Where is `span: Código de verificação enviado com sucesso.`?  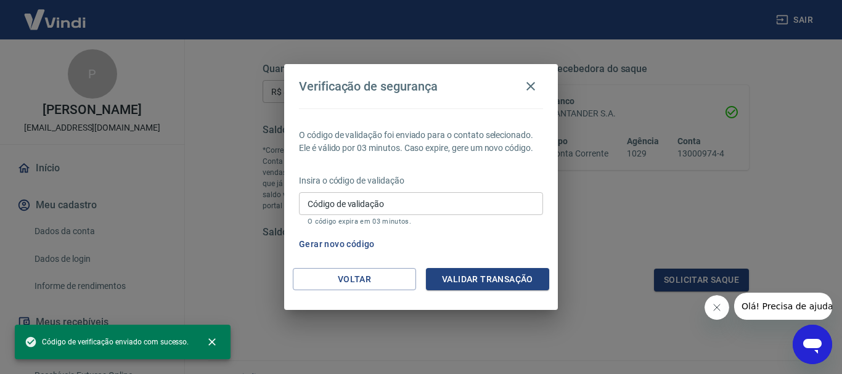
span: Código de verificação enviado com sucesso. is located at coordinates (107, 342).